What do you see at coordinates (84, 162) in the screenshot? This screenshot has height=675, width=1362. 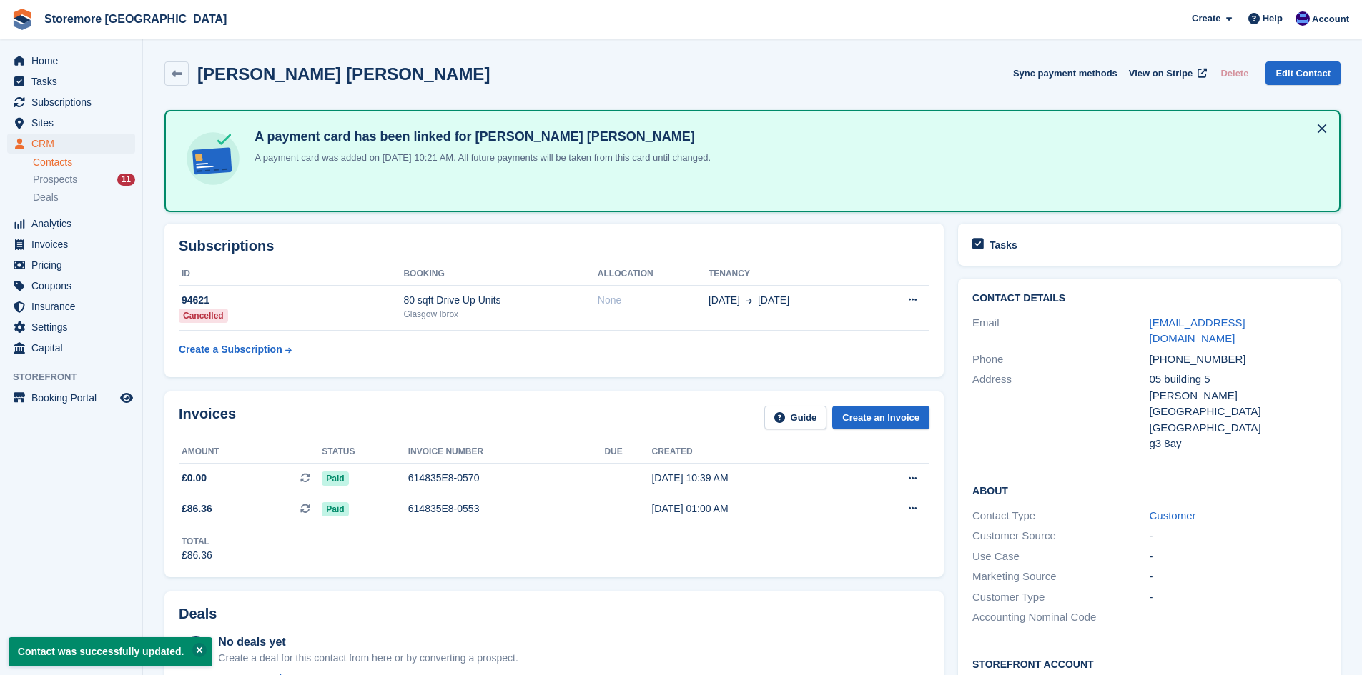 I see `a: Contacts` at bounding box center [84, 162].